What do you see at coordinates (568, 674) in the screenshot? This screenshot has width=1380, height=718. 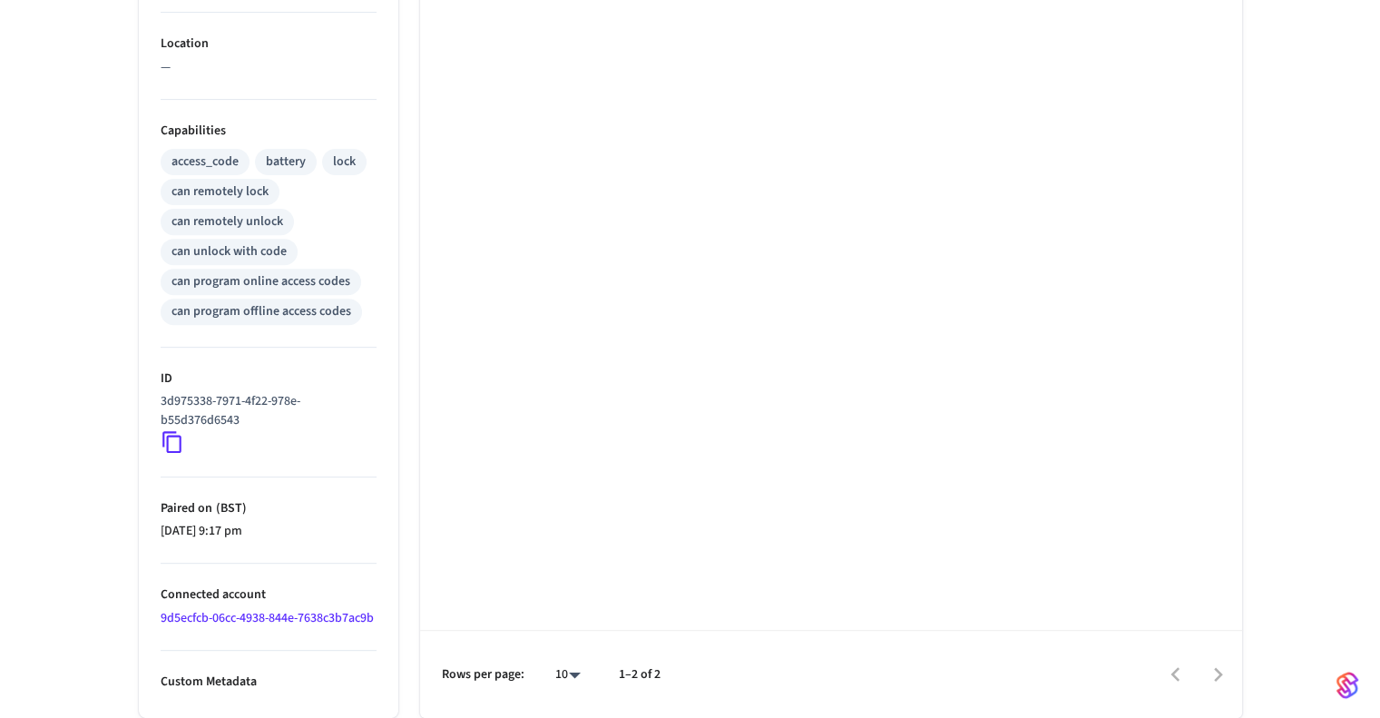 I see `div: 10` at bounding box center [568, 674].